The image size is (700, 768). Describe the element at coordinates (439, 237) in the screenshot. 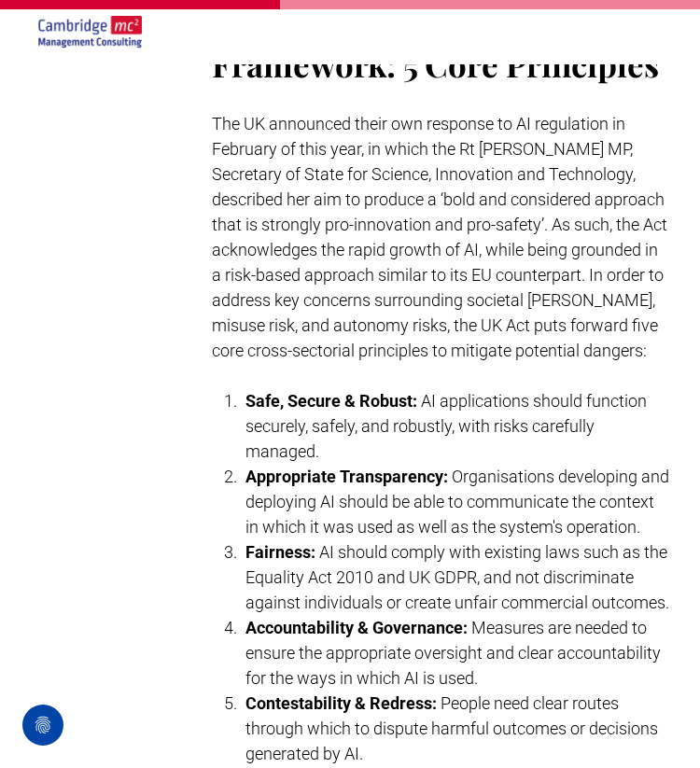

I see `span: The UK announced their own response to AI regulation in February of this year, in which the Rt [P...` at that location.